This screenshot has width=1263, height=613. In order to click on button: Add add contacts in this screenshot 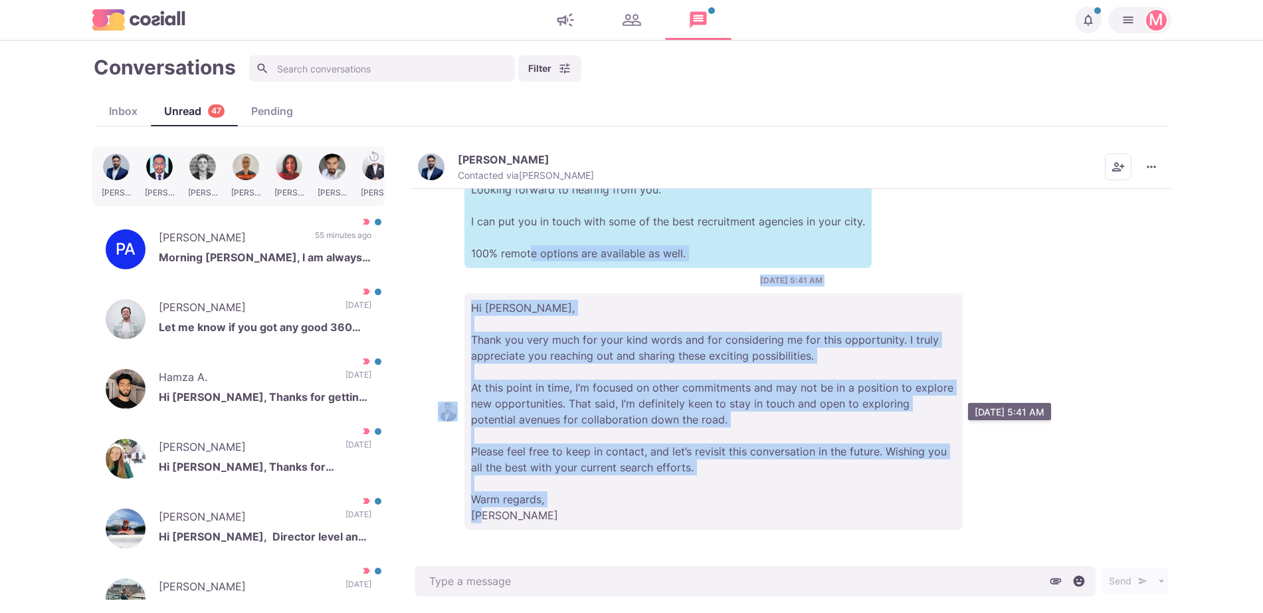, I will do `click(1118, 167)`.